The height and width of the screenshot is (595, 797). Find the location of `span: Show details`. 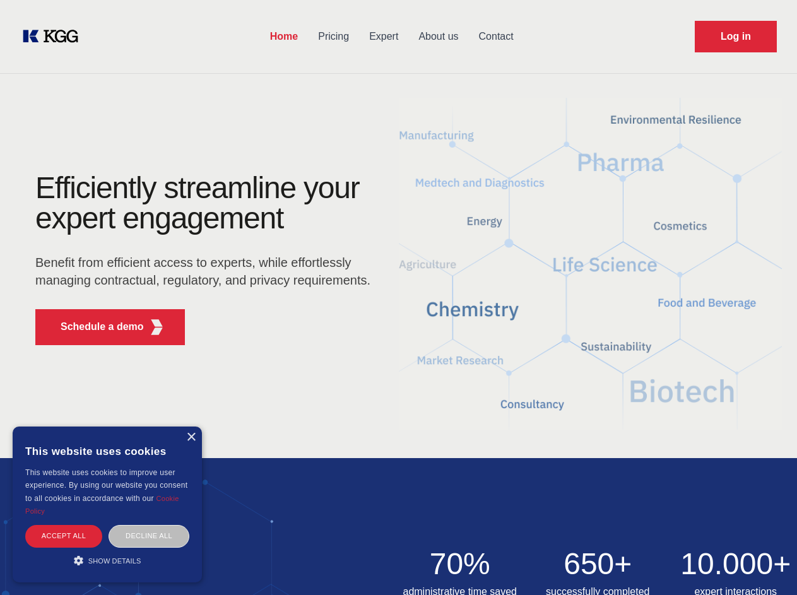

span: Show details is located at coordinates (115, 561).